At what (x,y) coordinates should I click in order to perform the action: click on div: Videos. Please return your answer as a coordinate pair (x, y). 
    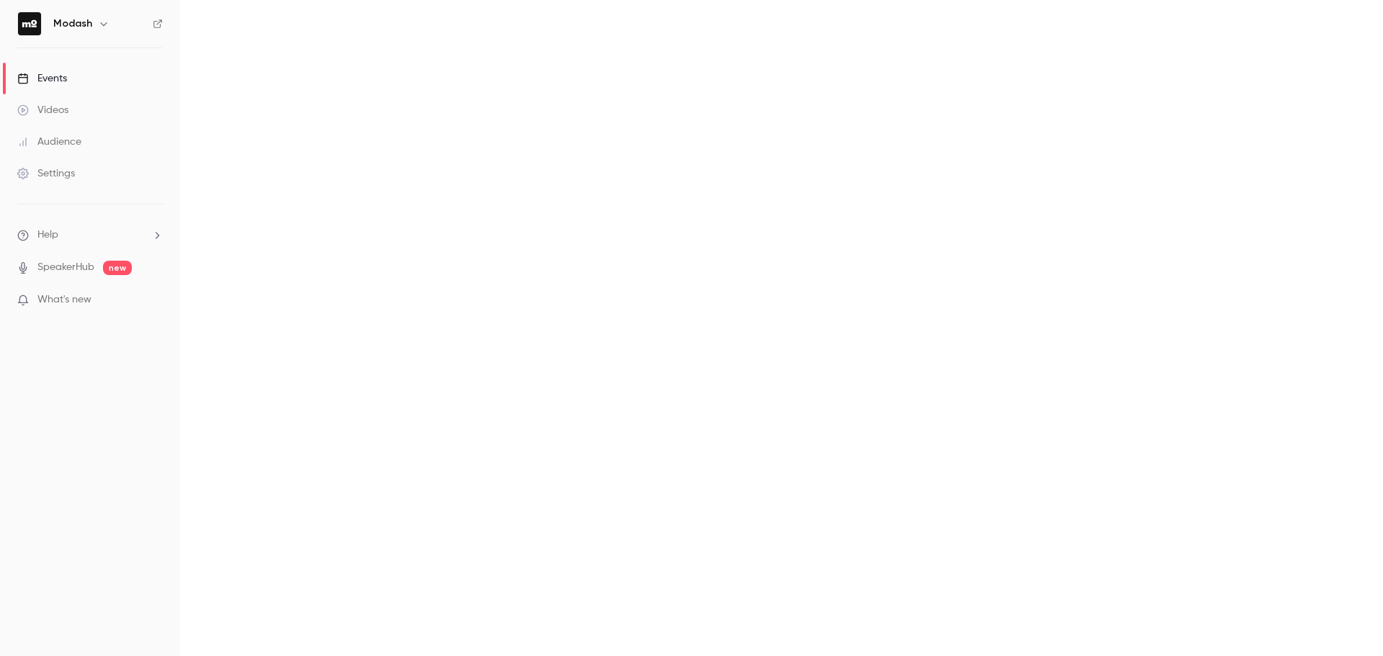
    Looking at the image, I should click on (43, 110).